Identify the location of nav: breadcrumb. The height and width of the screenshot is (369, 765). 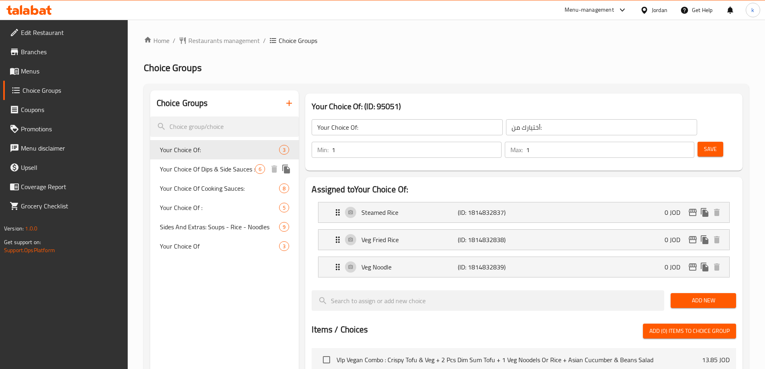
(446, 41).